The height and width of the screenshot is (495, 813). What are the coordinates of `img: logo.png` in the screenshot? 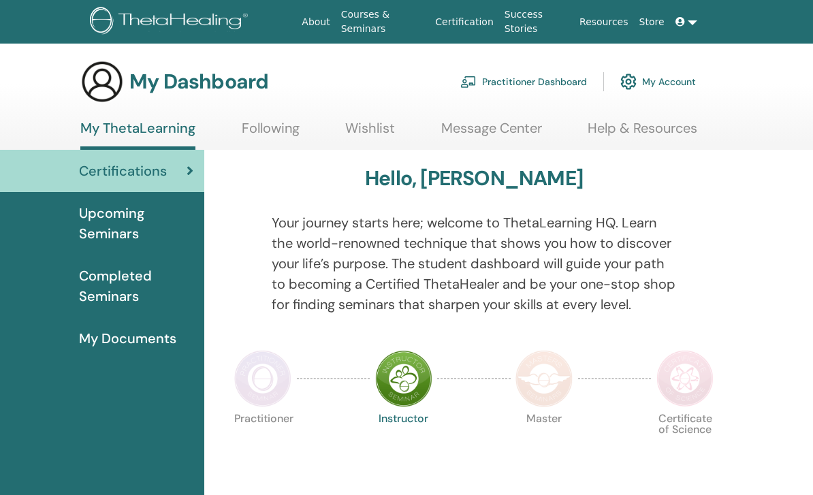 It's located at (171, 22).